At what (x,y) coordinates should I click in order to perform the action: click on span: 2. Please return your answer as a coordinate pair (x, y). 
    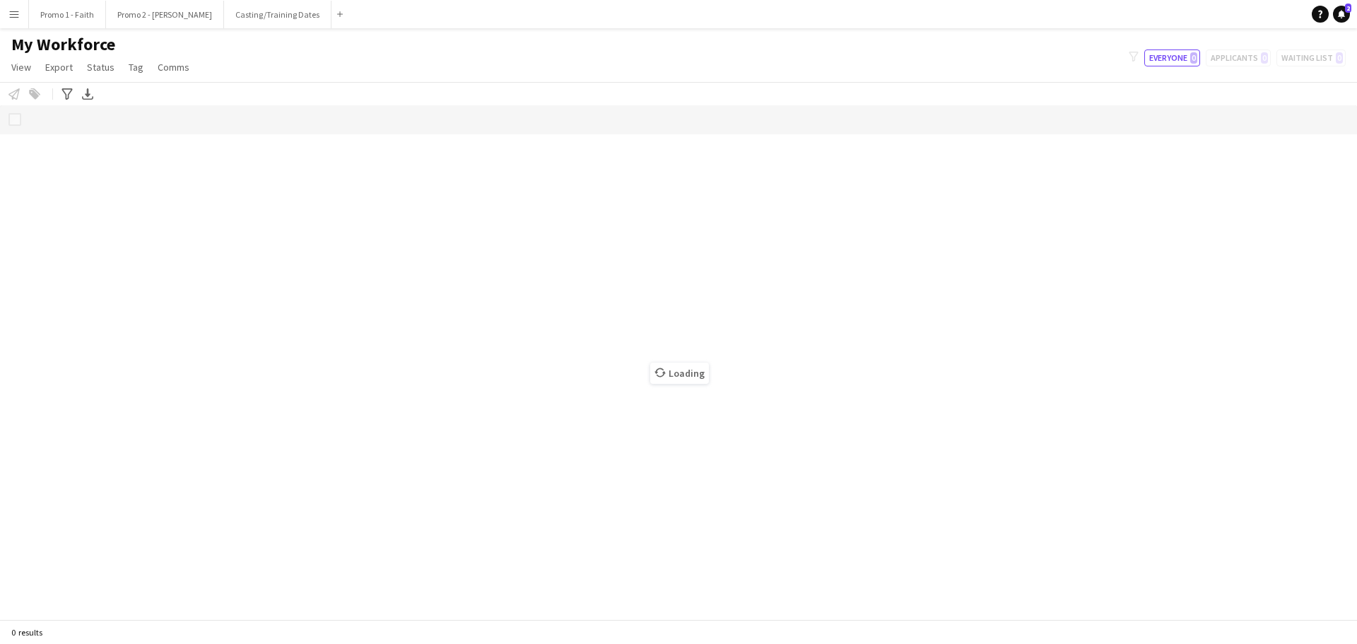
    Looking at the image, I should click on (1347, 8).